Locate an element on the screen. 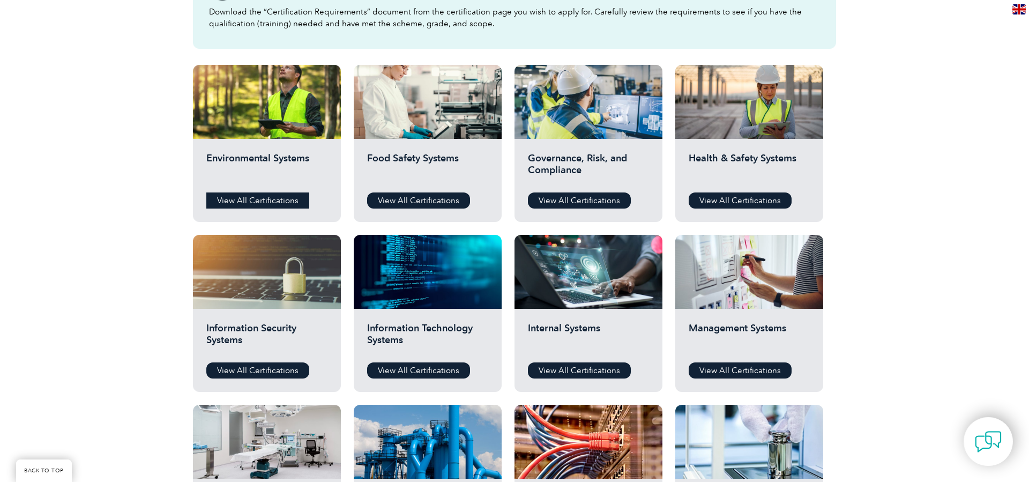 Image resolution: width=1029 pixels, height=482 pixels. h2: Management Systems is located at coordinates (749, 338).